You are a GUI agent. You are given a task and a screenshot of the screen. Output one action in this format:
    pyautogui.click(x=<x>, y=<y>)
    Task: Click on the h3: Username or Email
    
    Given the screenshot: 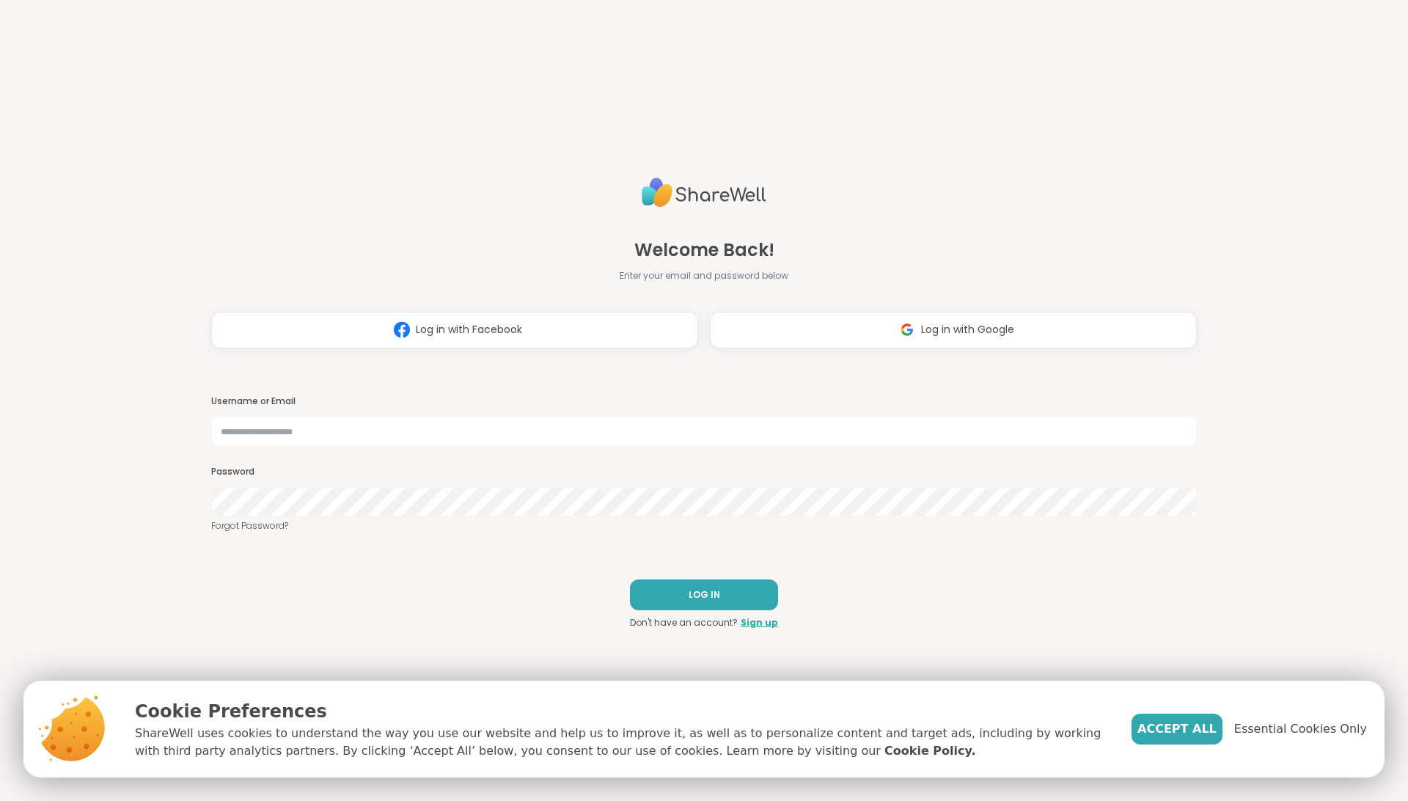 What is the action you would take?
    pyautogui.click(x=704, y=401)
    